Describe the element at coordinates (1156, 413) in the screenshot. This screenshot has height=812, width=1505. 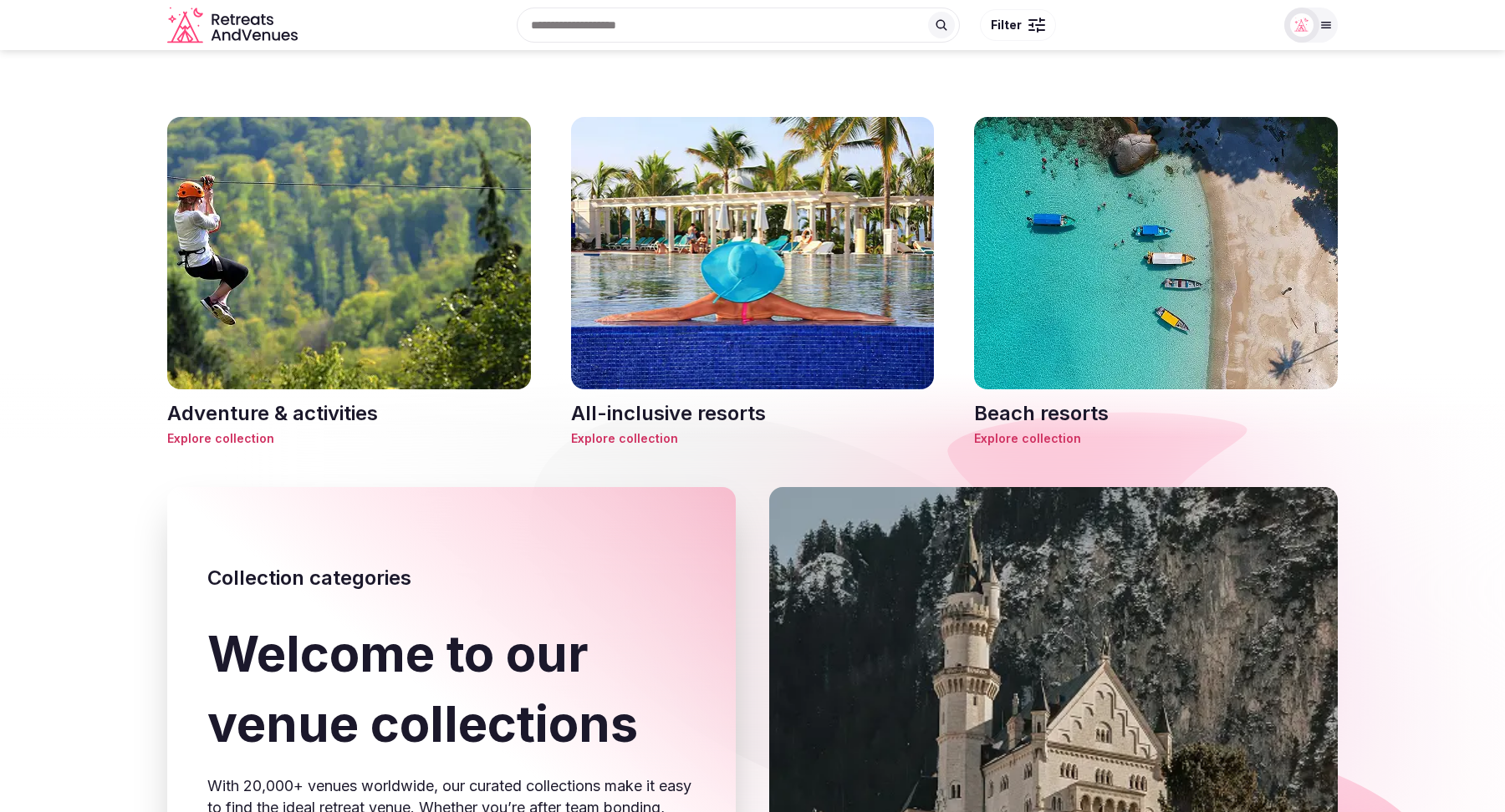
I see `h3: Beach resorts` at that location.